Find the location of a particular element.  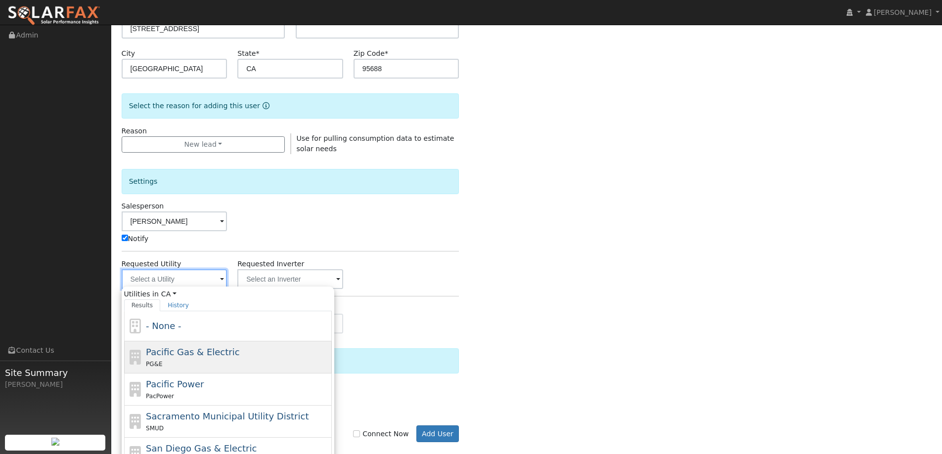

span: San Diego Gas & Electric is located at coordinates (201, 448).